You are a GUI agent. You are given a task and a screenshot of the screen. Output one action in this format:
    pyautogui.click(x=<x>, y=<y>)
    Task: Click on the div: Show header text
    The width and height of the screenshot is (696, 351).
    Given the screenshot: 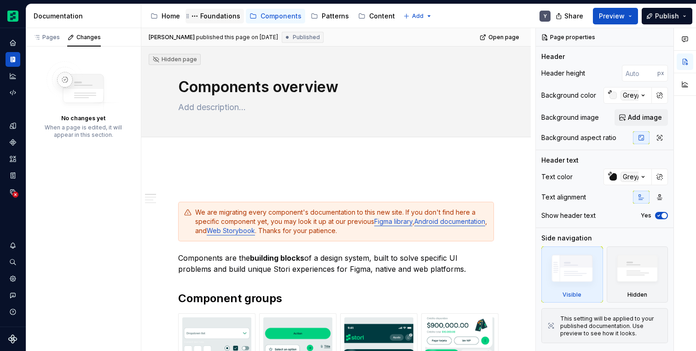 What is the action you would take?
    pyautogui.click(x=568, y=215)
    